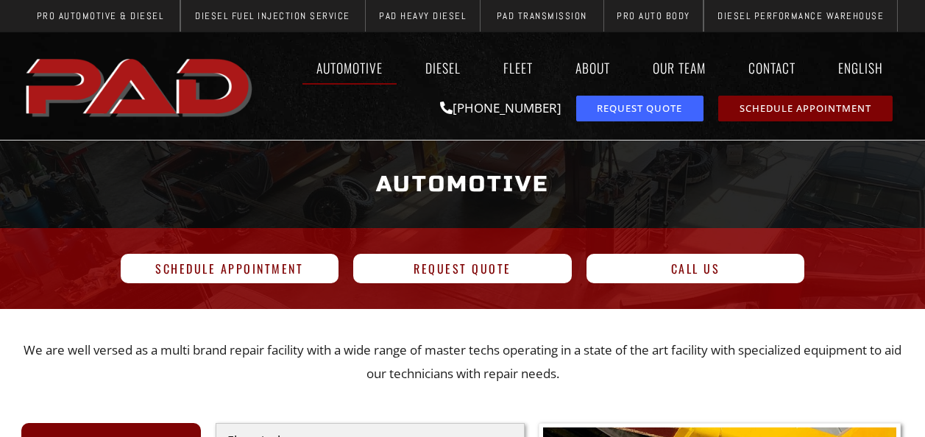  I want to click on img: The image shows the word "PAD" in bold, red, uppercase letters with a slight shadow effect., so click(141, 86).